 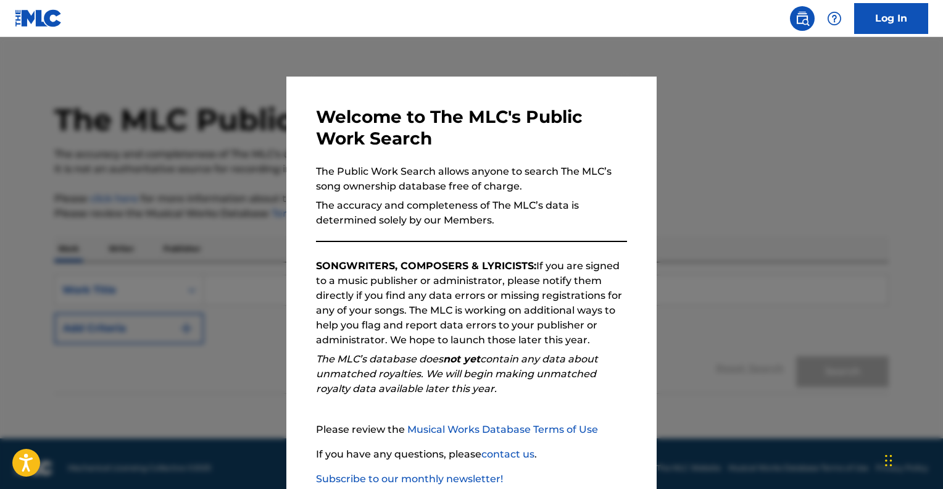 What do you see at coordinates (891, 19) in the screenshot?
I see `a: Log In` at bounding box center [891, 19].